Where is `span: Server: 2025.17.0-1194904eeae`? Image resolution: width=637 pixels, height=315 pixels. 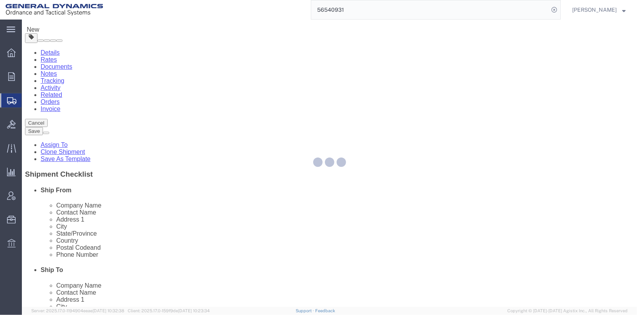
span: Server: 2025.17.0-1194904eeae is located at coordinates (78, 310).